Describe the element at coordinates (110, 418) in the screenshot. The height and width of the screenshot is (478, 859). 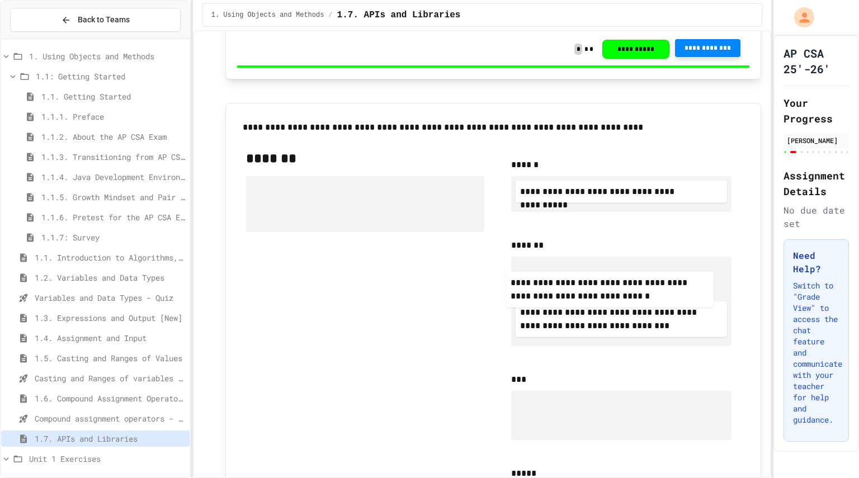
I see `span: Compound assignment operators - Quiz` at that location.